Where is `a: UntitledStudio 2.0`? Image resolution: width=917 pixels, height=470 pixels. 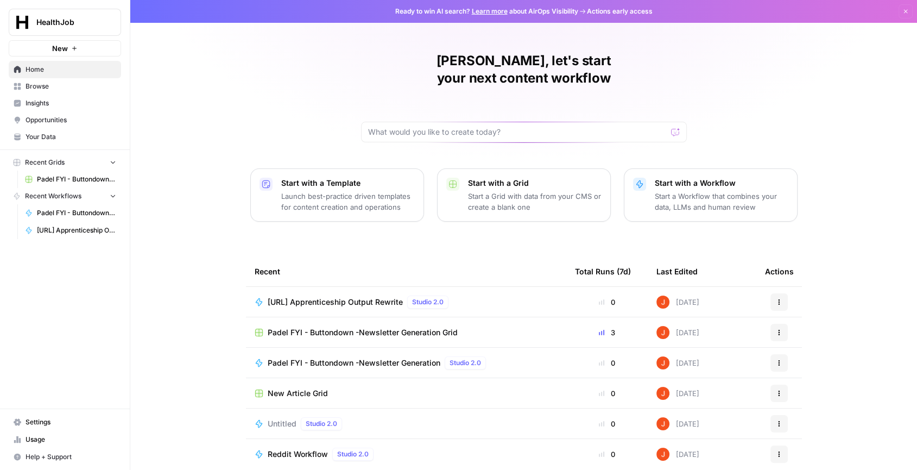 a: UntitledStudio 2.0 is located at coordinates (406, 423).